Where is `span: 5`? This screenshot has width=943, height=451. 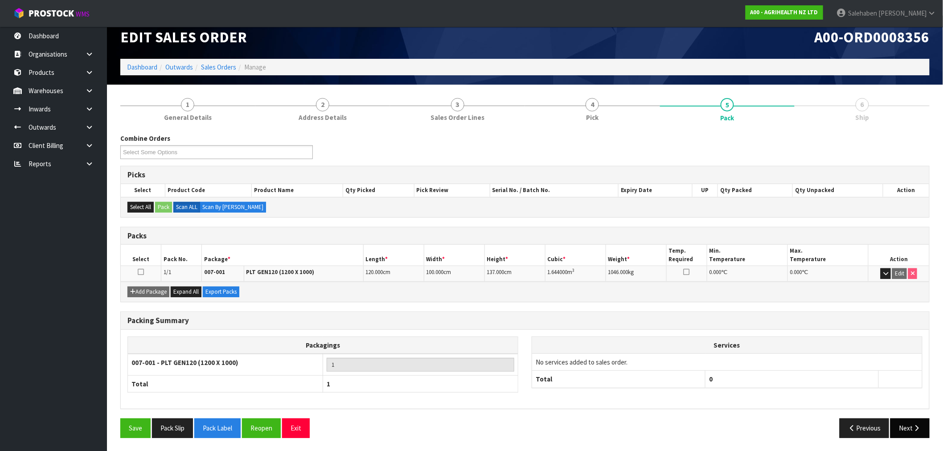 span: 5 is located at coordinates (727, 105).